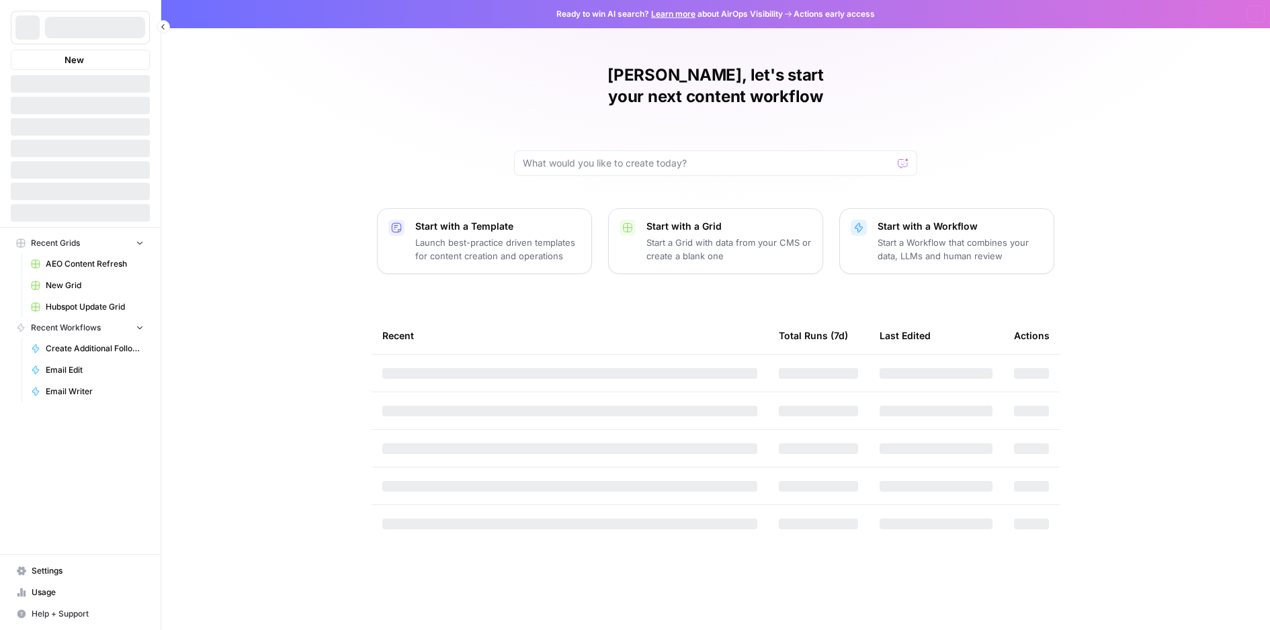 The image size is (1270, 630). I want to click on span: Ready to win AI search? about AirOps Visibility, so click(669, 14).